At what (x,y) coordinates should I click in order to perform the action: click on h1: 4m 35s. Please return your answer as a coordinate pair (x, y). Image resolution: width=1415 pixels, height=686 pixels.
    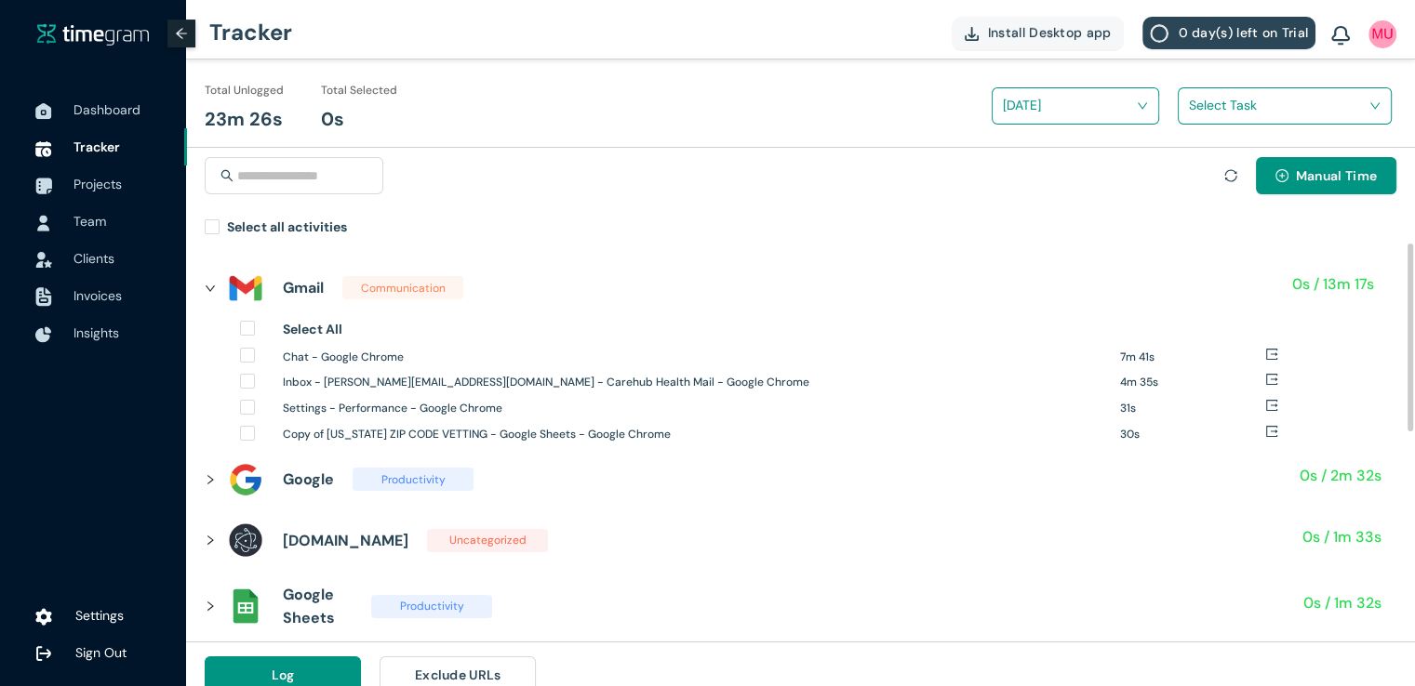
    Looking at the image, I should click on (1192, 382).